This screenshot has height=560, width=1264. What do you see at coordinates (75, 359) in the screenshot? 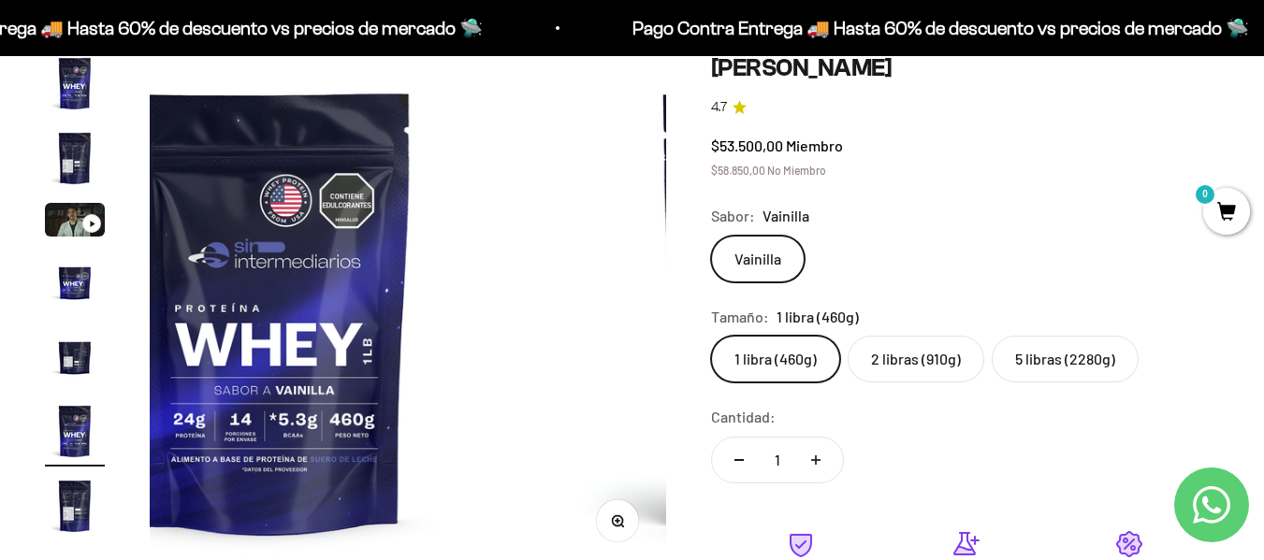
I see `button: Ir al artículo 5` at bounding box center [75, 359].